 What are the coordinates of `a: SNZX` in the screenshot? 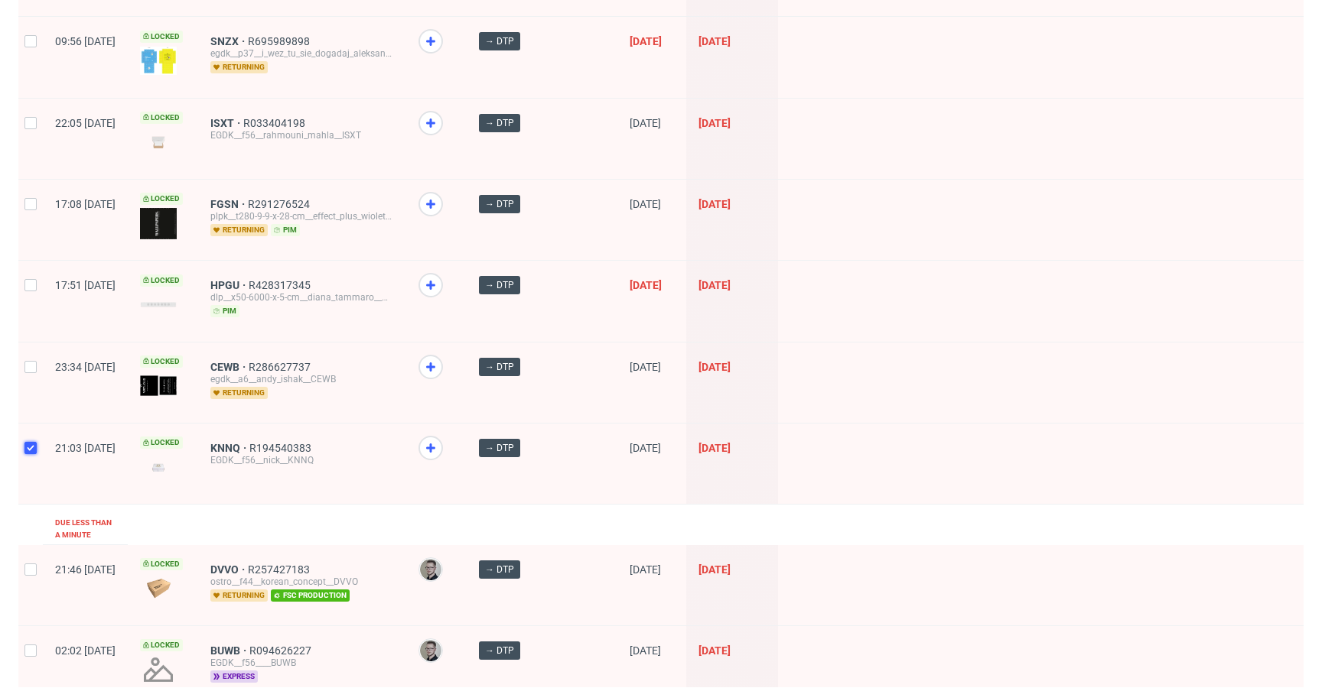 It's located at (229, 41).